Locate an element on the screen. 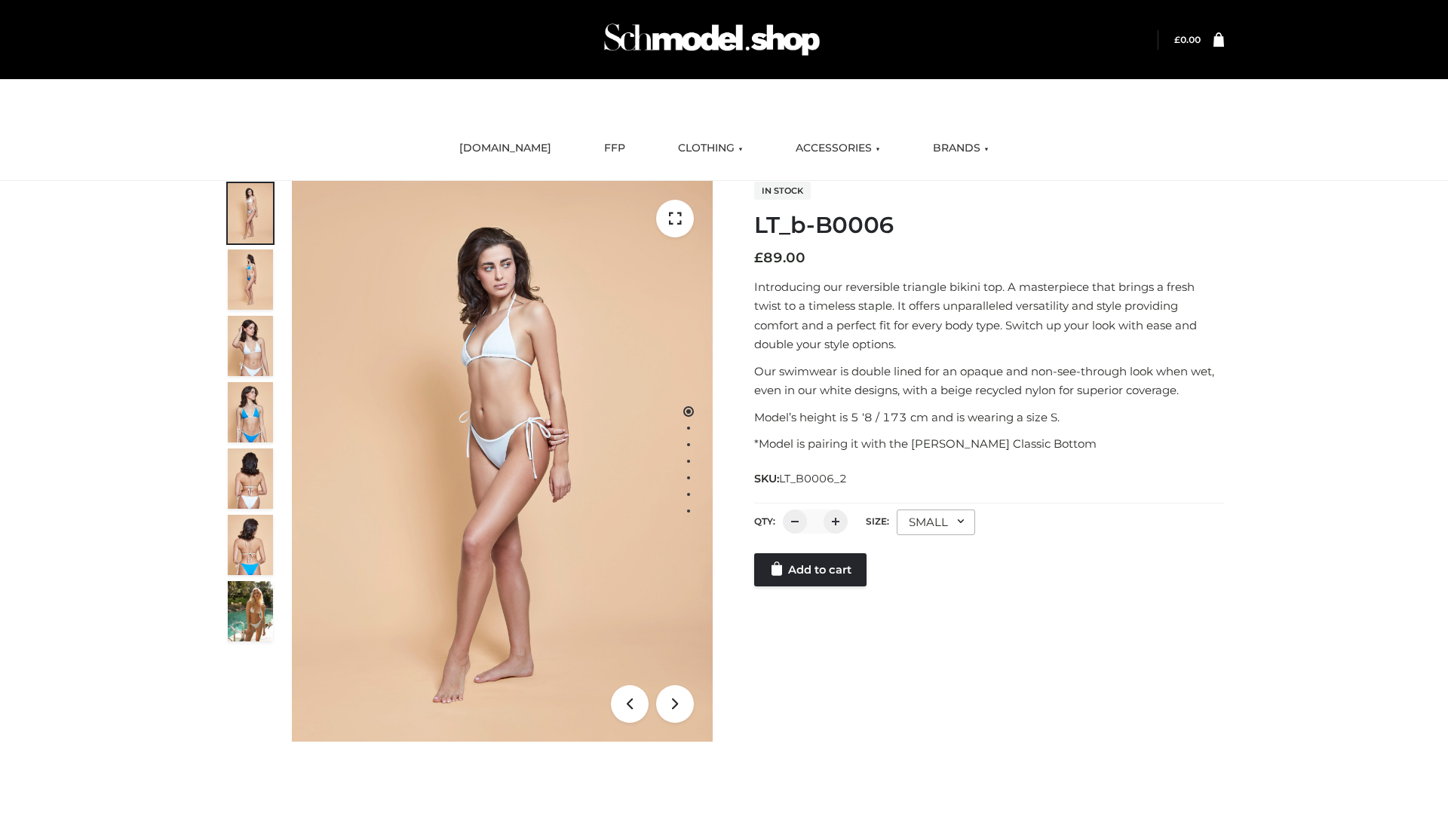  label: Size: is located at coordinates (877, 521).